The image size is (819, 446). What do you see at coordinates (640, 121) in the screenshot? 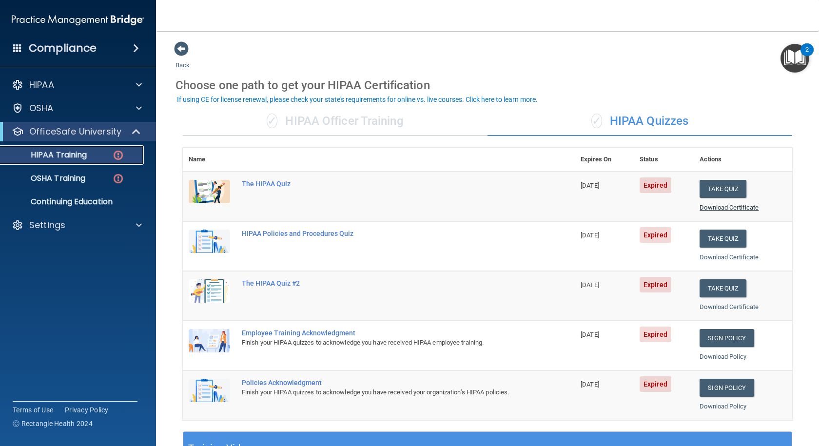
I see `div: HIPAA Quizzes` at bounding box center [640, 121].